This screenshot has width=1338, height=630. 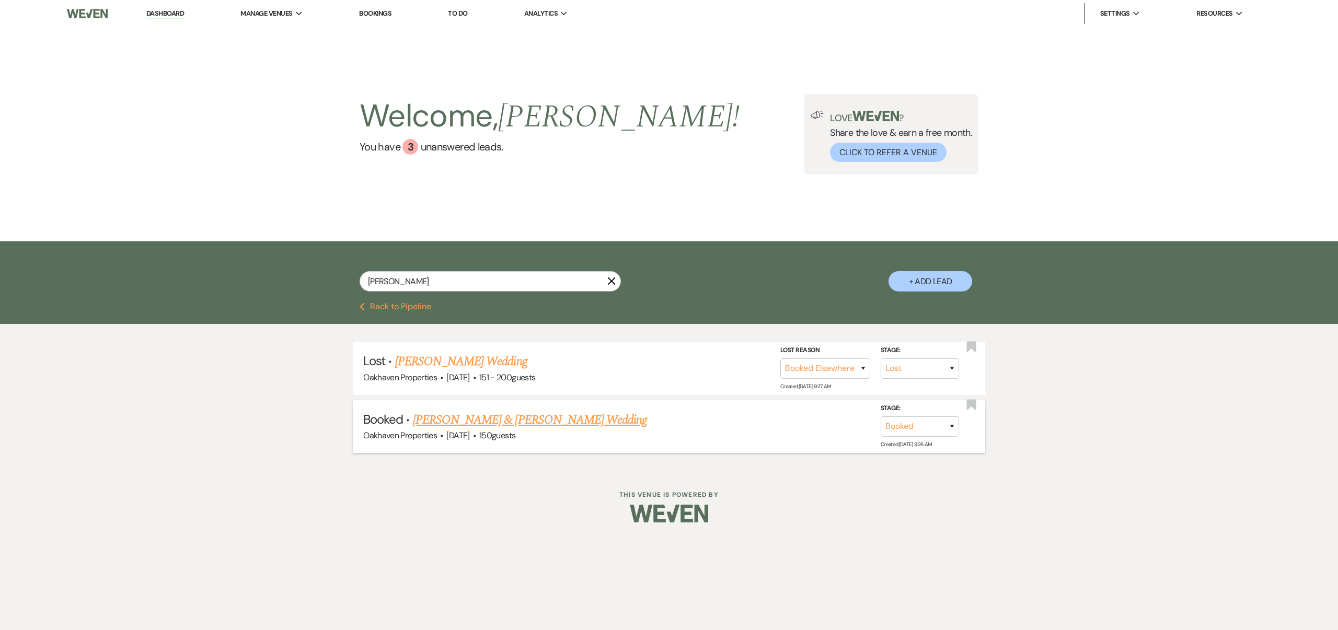 What do you see at coordinates (497, 435) in the screenshot?
I see `span: 150 guests` at bounding box center [497, 435].